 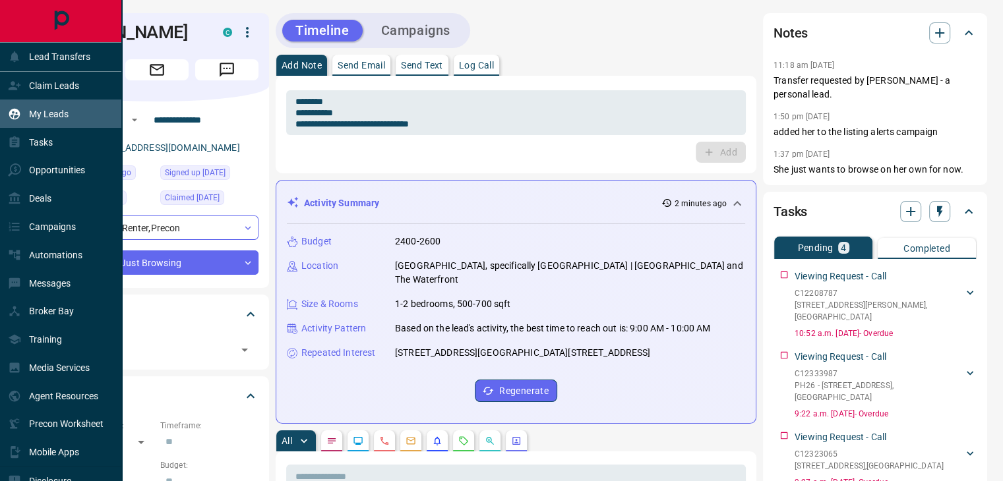 I want to click on div: Tasks, so click(x=875, y=212).